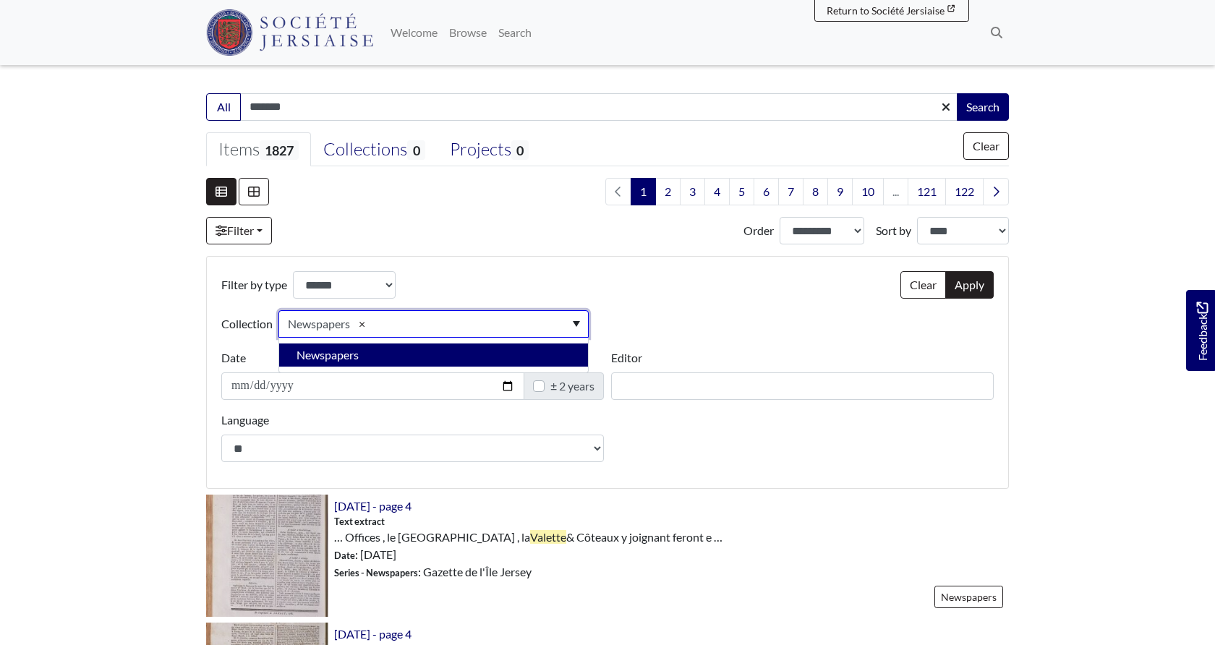 This screenshot has height=645, width=1215. What do you see at coordinates (815, 192) in the screenshot?
I see `a: Goto page 8` at bounding box center [815, 192].